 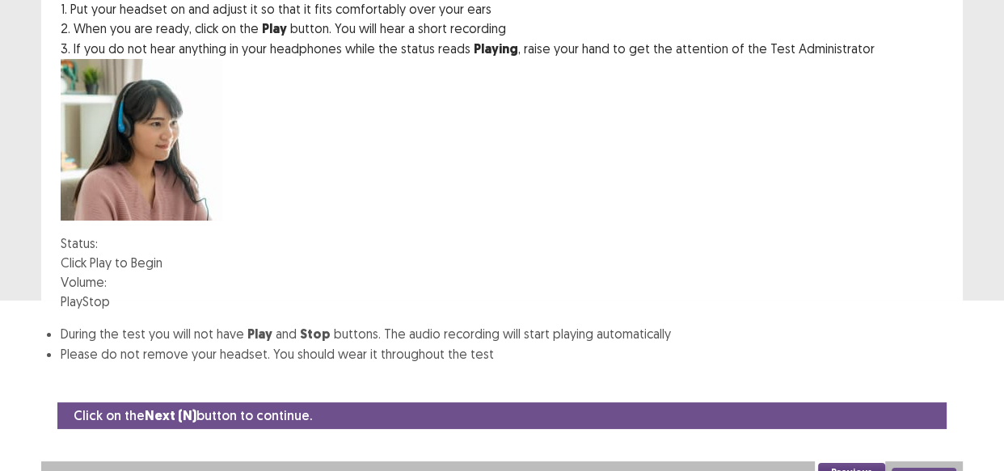 I want to click on p: Volume:, so click(x=83, y=282).